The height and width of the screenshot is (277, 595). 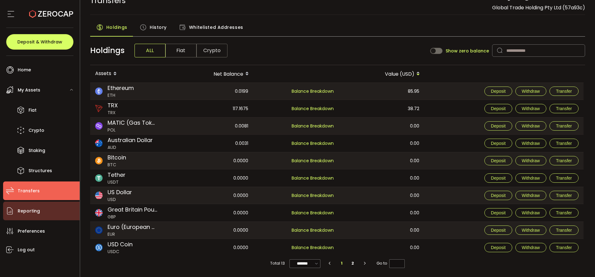 I want to click on span: BTC, so click(x=117, y=164).